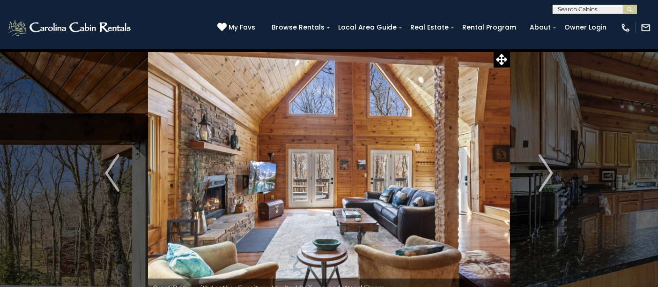  What do you see at coordinates (646, 28) in the screenshot?
I see `img: mail-regular-white.png` at bounding box center [646, 28].